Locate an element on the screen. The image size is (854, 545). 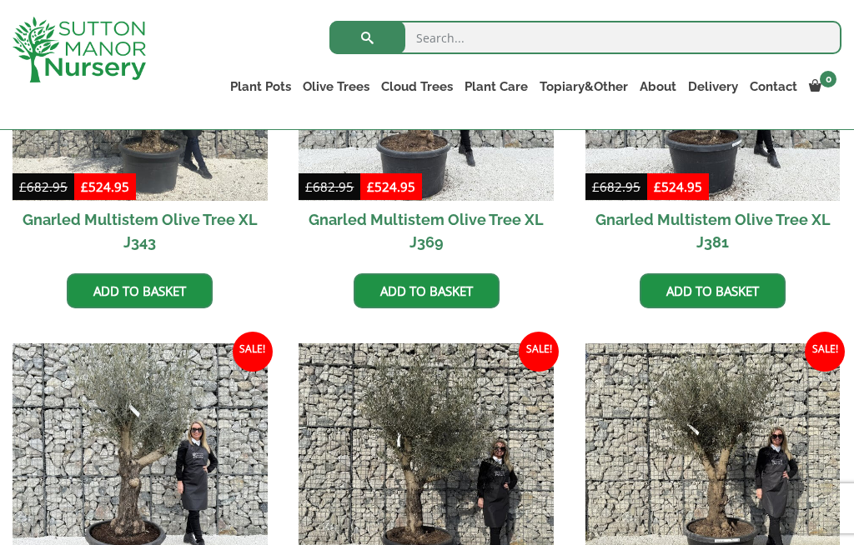
a: Topiary&Other is located at coordinates (584, 87).